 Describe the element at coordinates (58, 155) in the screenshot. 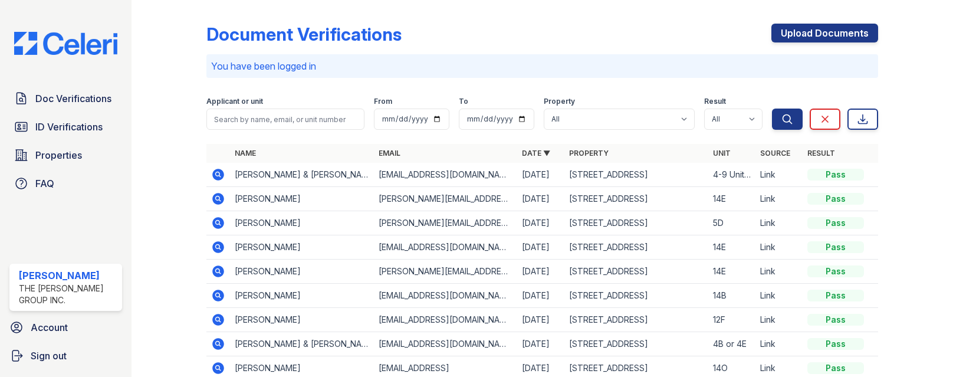

I see `span: Properties` at that location.